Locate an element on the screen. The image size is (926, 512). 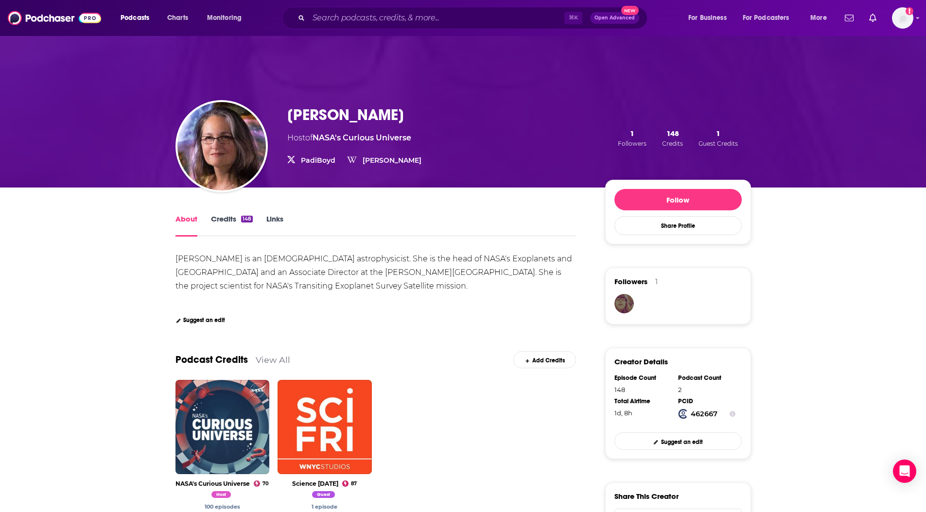
div: Total Airtime is located at coordinates (643, 401).